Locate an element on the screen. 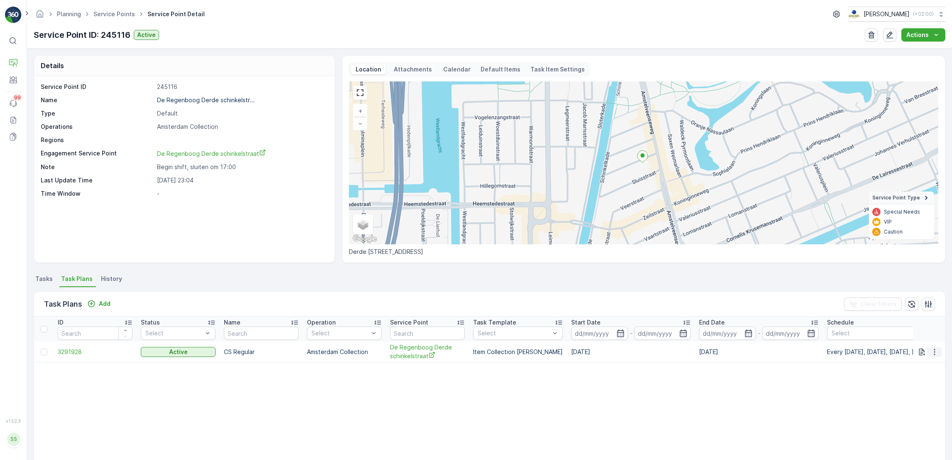  p: 245116 is located at coordinates (242, 87).